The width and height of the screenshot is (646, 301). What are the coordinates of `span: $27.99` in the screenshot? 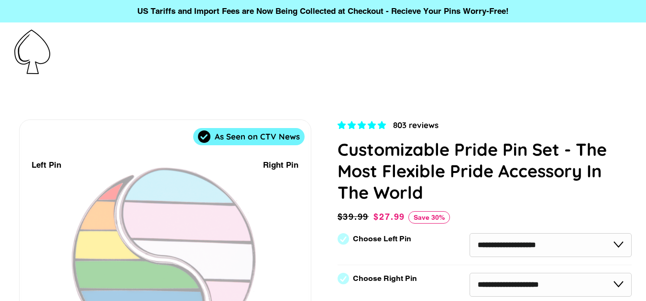 It's located at (390, 217).